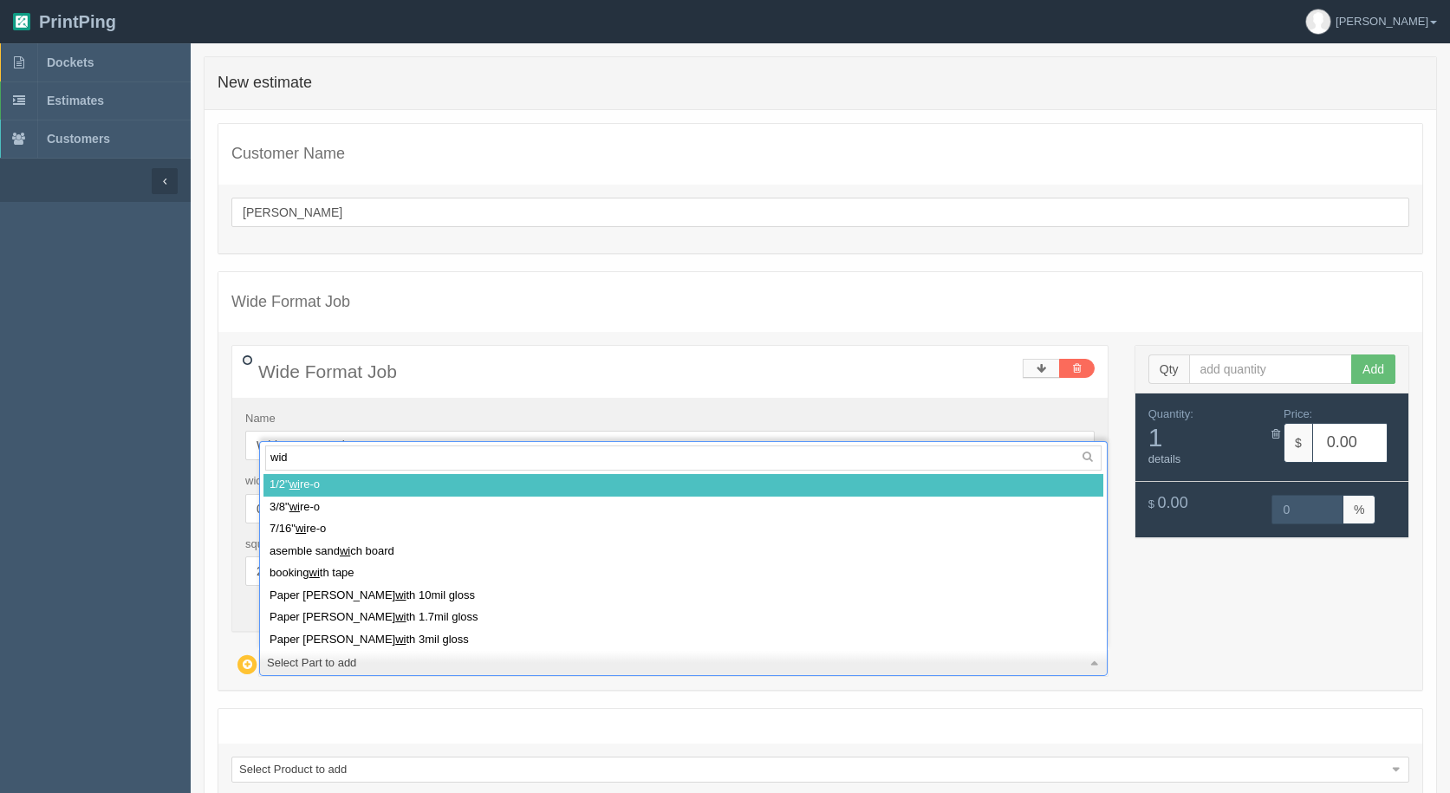 Image resolution: width=1450 pixels, height=793 pixels. I want to click on div: asemble sand ch board, so click(683, 552).